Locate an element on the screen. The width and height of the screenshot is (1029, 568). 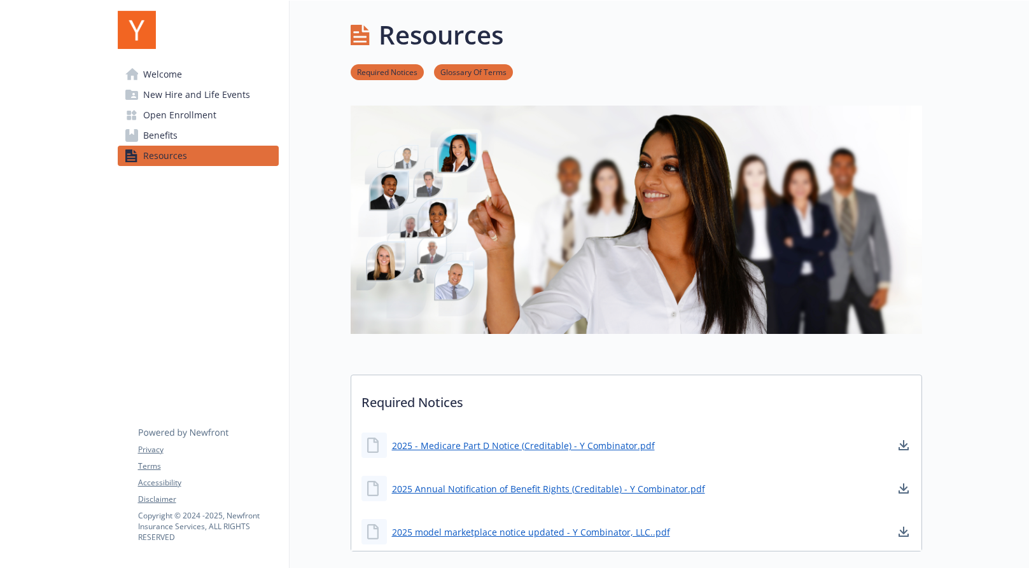
a: Disclaimer is located at coordinates (208, 499).